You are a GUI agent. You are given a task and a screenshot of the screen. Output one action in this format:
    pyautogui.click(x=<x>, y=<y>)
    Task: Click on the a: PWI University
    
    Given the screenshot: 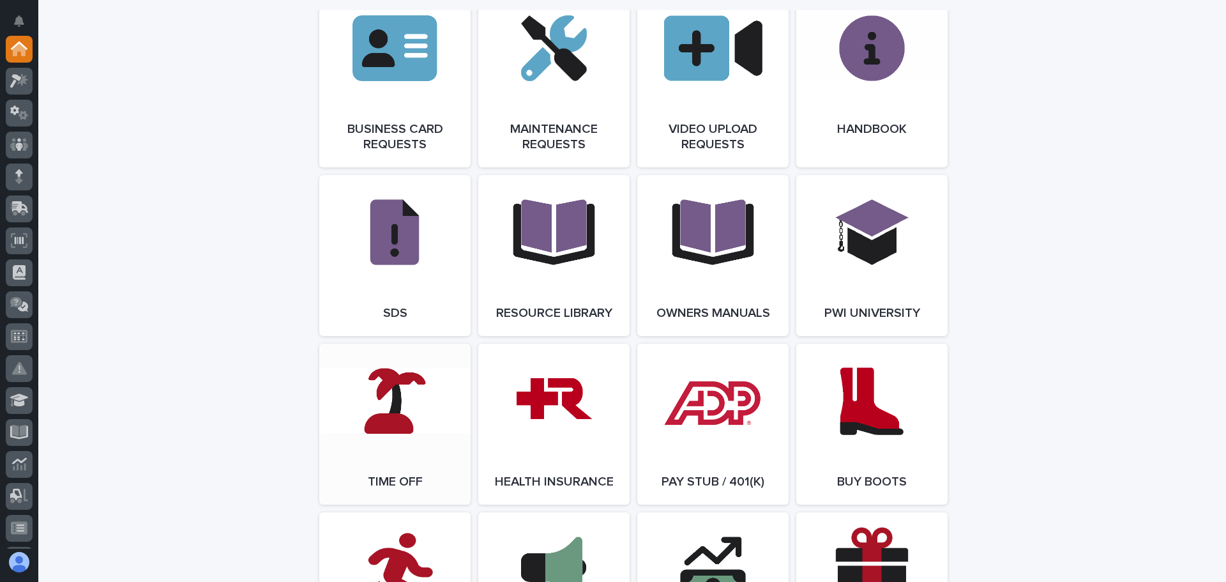 What is the action you would take?
    pyautogui.click(x=872, y=255)
    